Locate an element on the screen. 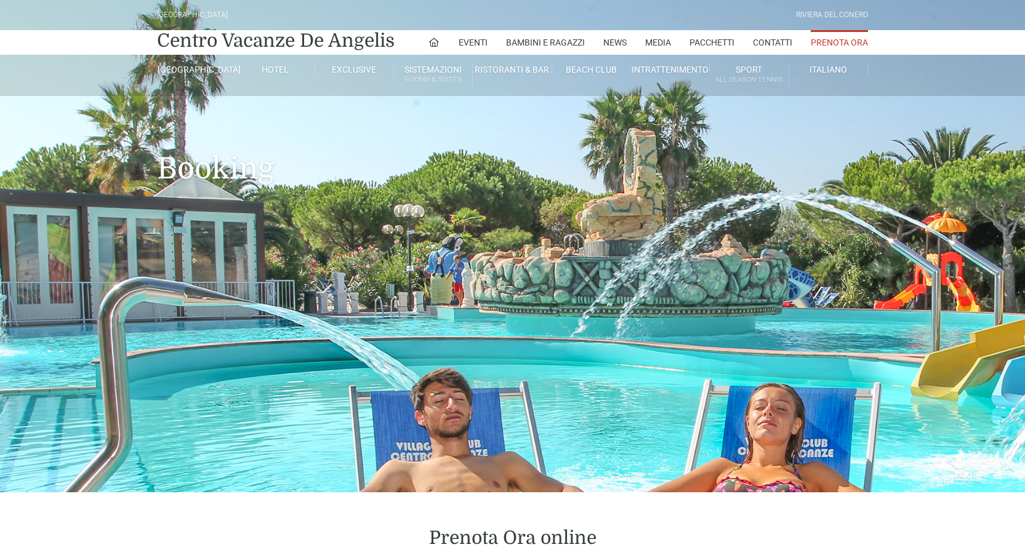 This screenshot has height=547, width=1025. a: Contatti is located at coordinates (773, 42).